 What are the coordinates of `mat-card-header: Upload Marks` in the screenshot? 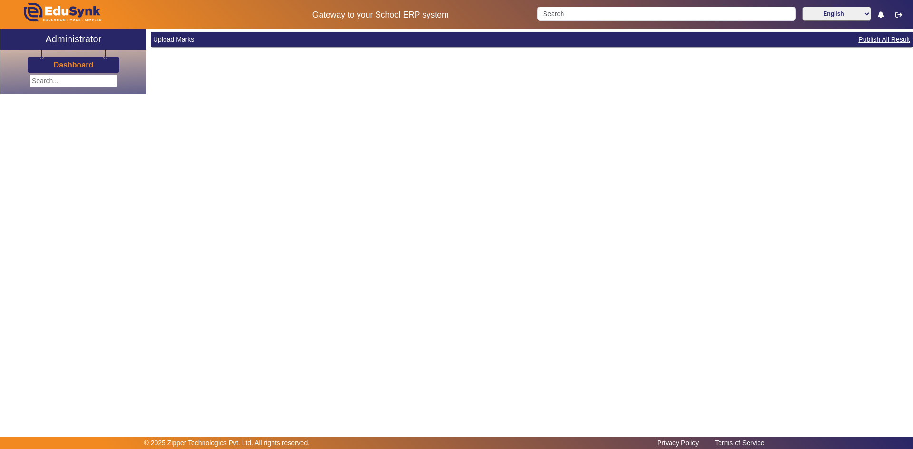 It's located at (532, 39).